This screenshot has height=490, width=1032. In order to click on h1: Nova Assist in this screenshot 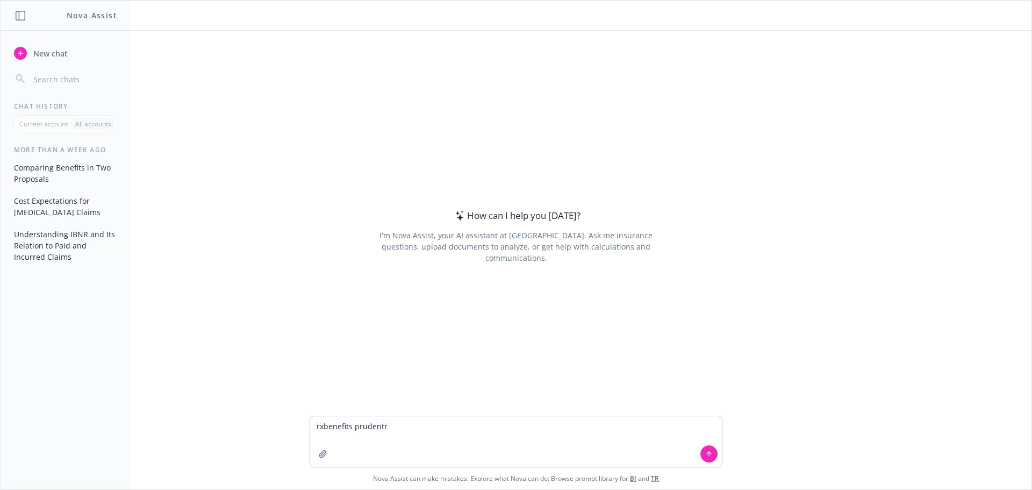, I will do `click(92, 15)`.